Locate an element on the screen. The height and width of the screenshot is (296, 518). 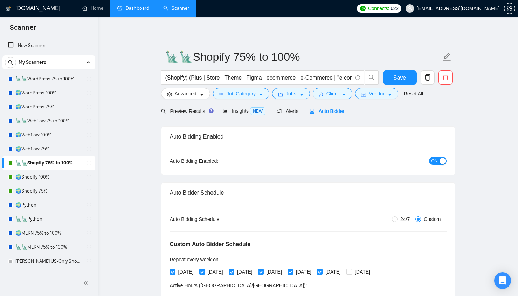
span: Repeat every week on is located at coordinates (194, 259).